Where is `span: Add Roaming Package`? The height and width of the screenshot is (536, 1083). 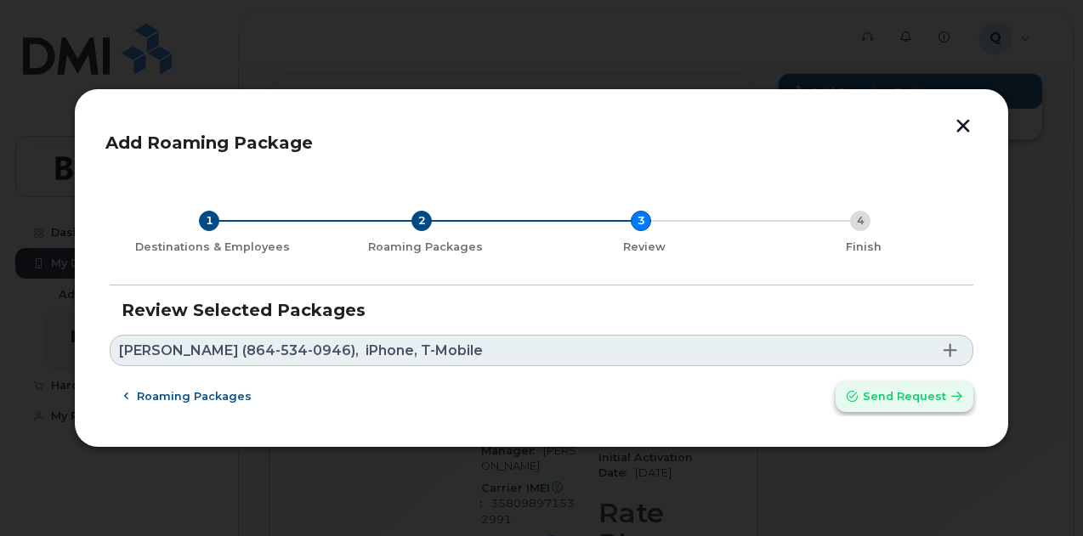 span: Add Roaming Package is located at coordinates (209, 143).